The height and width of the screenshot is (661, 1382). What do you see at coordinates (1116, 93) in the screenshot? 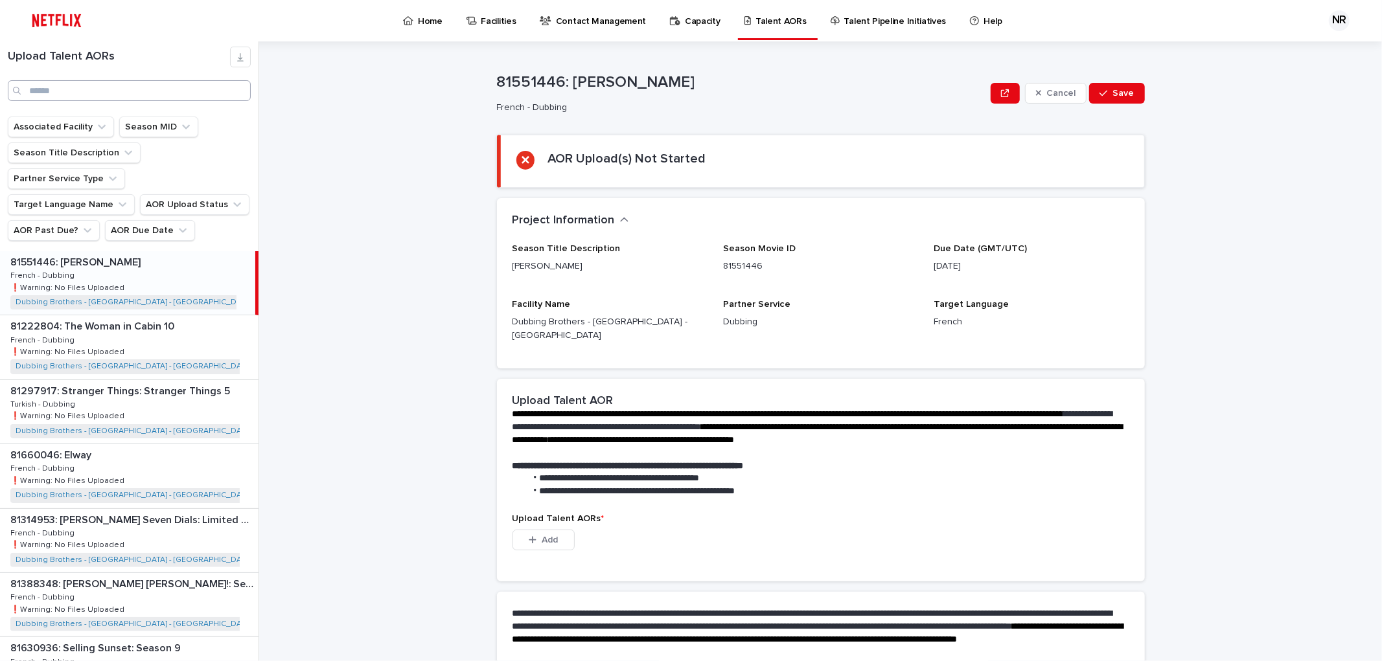
I see `button: Save` at bounding box center [1116, 93].